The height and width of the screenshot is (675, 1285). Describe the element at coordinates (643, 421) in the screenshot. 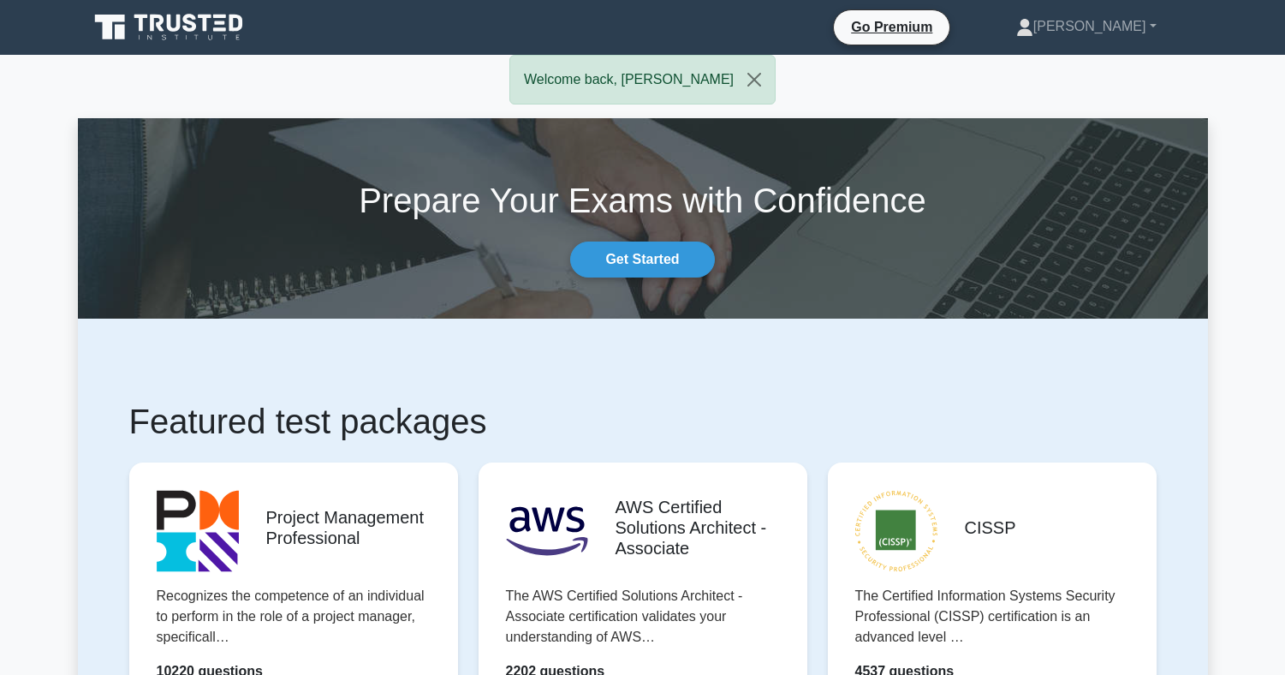

I see `h1: Featured test packages` at that location.